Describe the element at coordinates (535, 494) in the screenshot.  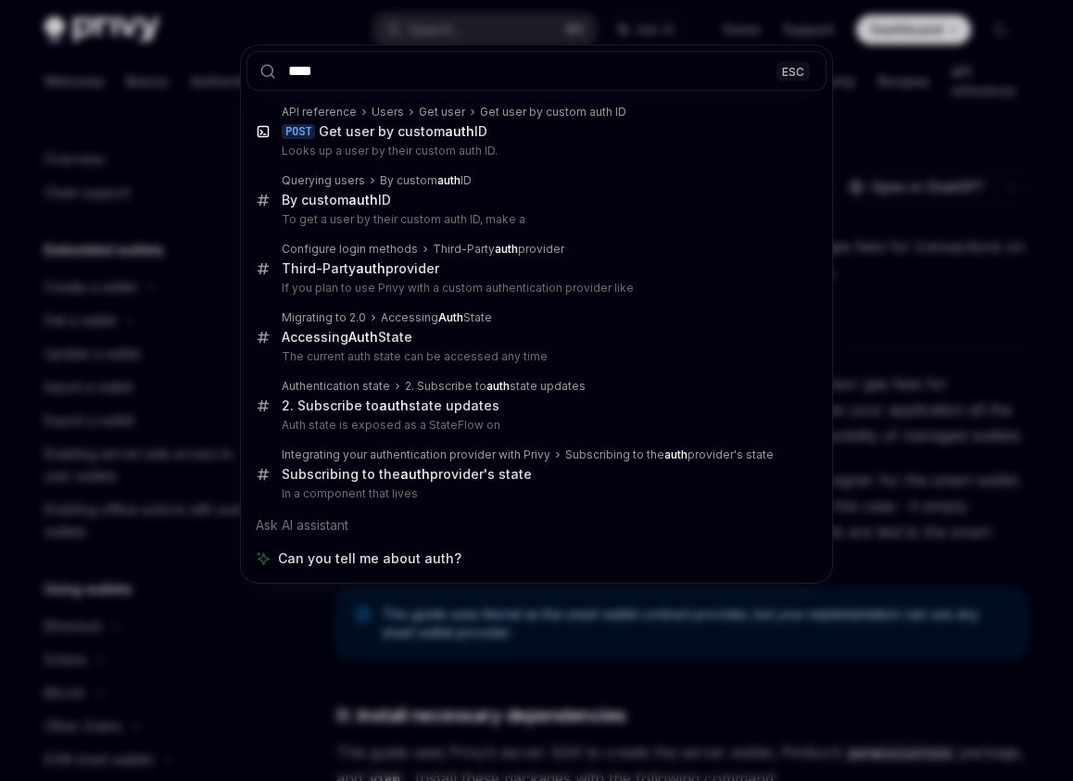
I see `p: In a component that lives` at that location.